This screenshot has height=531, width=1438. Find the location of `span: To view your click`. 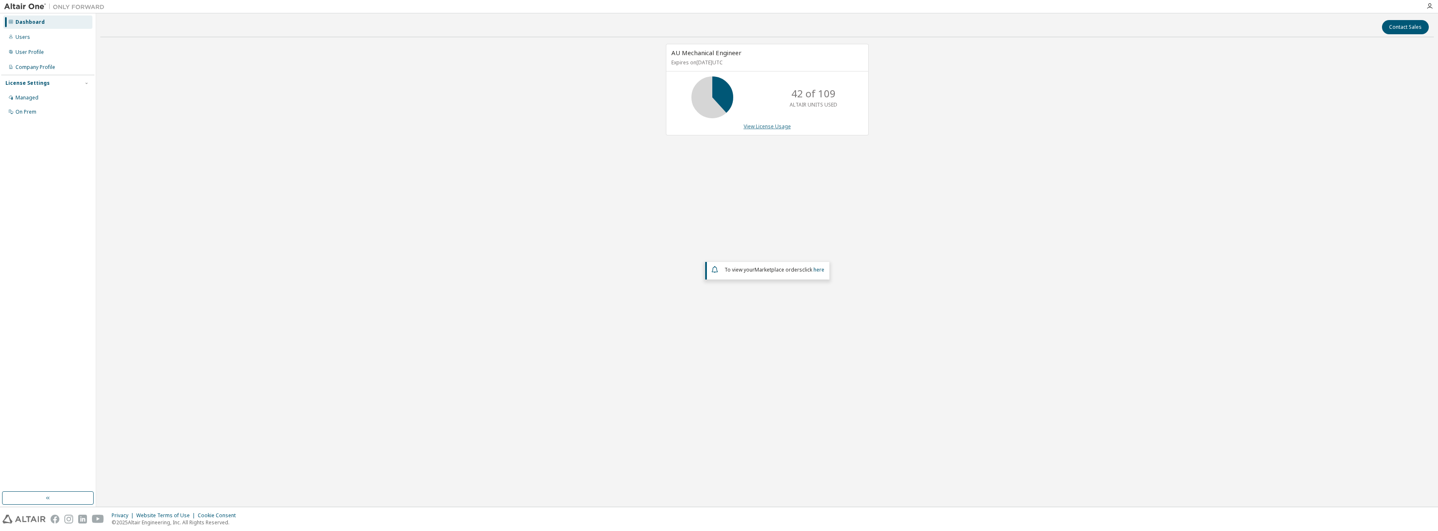

span: To view your click is located at coordinates (774, 270).